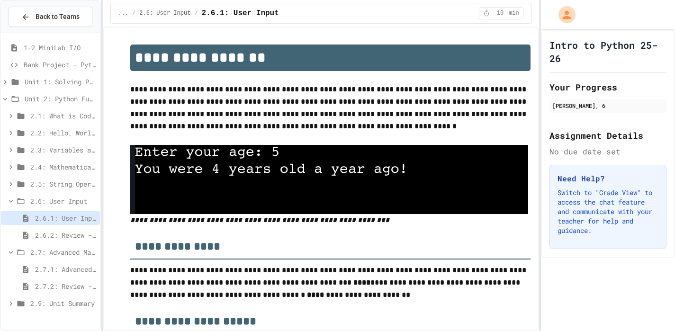 The width and height of the screenshot is (675, 331). Describe the element at coordinates (563, 15) in the screenshot. I see `div: My Account` at that location.